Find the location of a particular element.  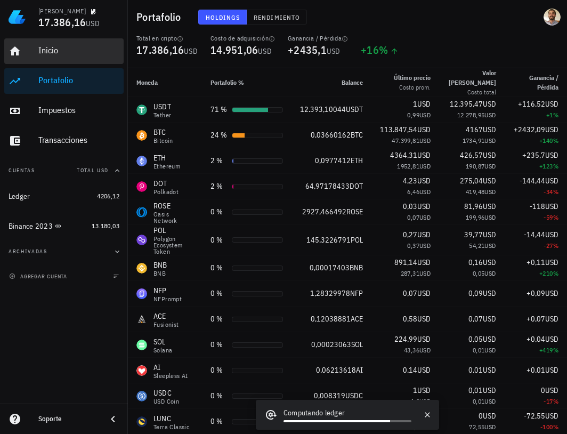

th: Ganancia / Pérdida: Sin ordenar. Pulse para ordenar de forma ascendente. is located at coordinates (535, 83).